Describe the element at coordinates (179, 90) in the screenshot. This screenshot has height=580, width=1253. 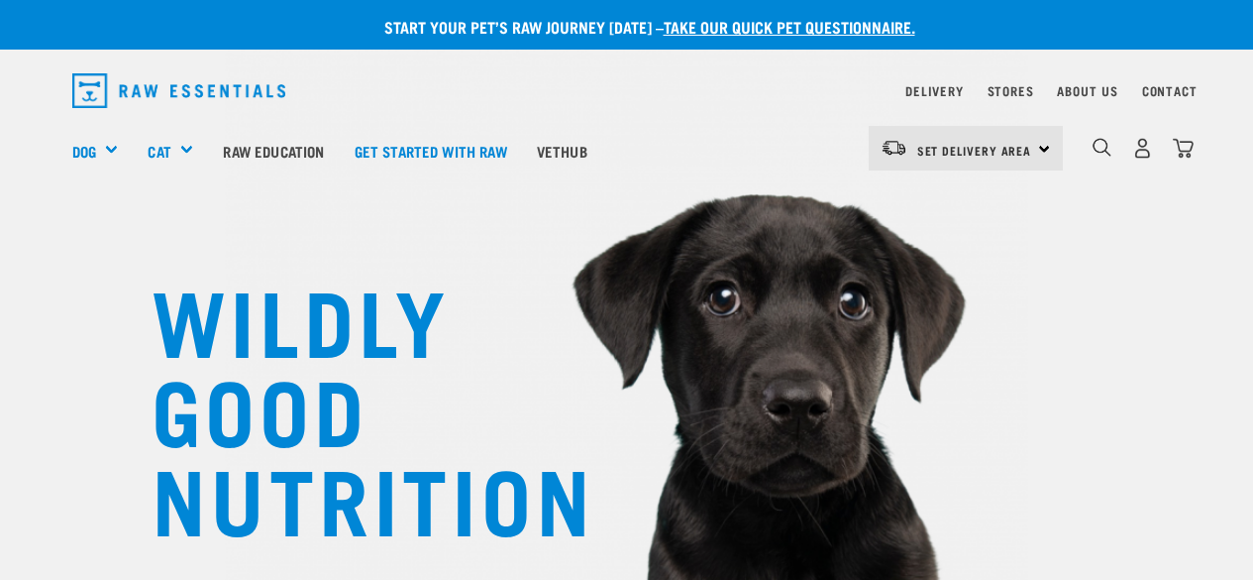
I see `img: Raw Essentials Logo` at that location.